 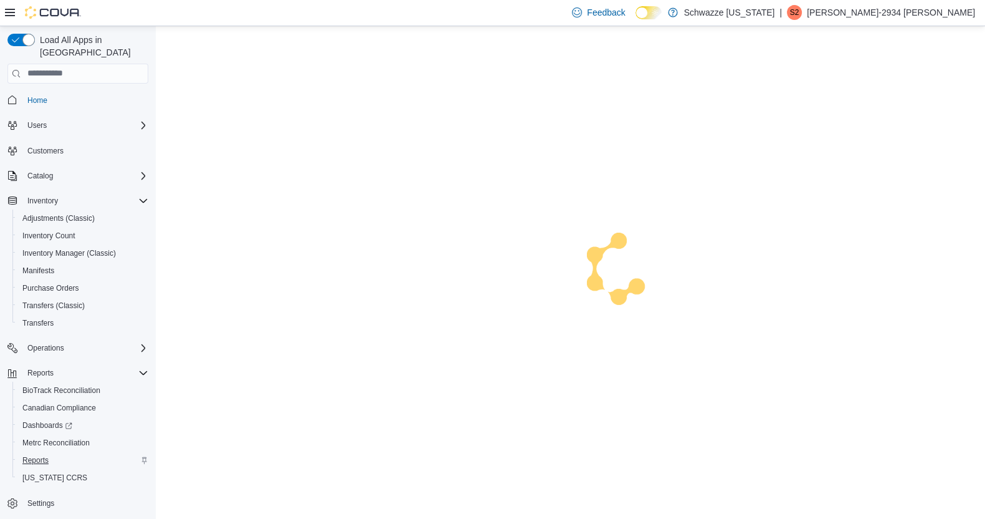 I want to click on a: Settings, so click(x=41, y=503).